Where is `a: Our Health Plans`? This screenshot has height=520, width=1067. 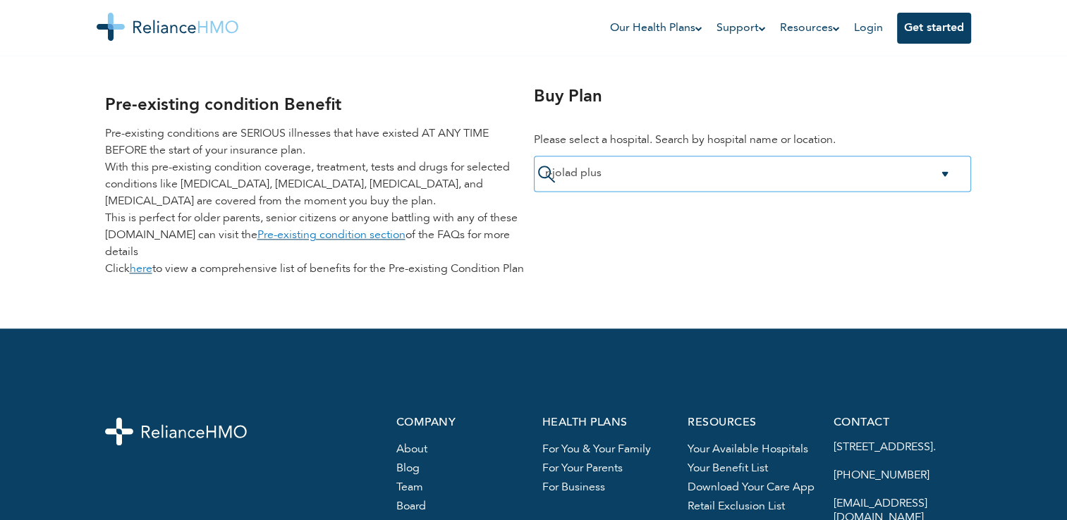
a: Our Health Plans is located at coordinates (656, 28).